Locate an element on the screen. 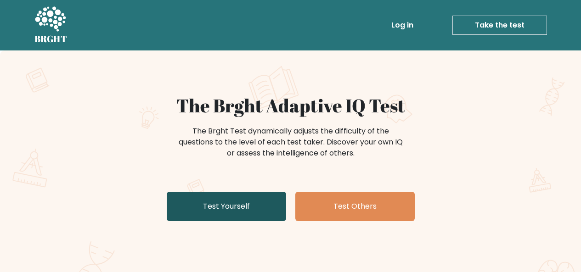  a: Test Yourself is located at coordinates (227, 207).